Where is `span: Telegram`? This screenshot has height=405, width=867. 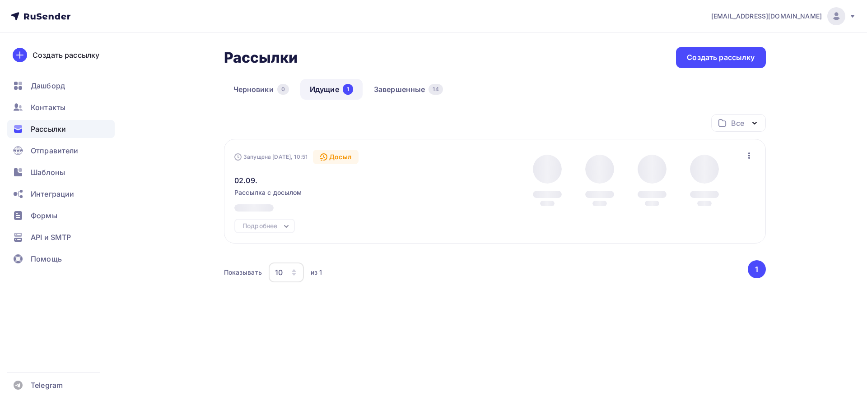 span: Telegram is located at coordinates (47, 386).